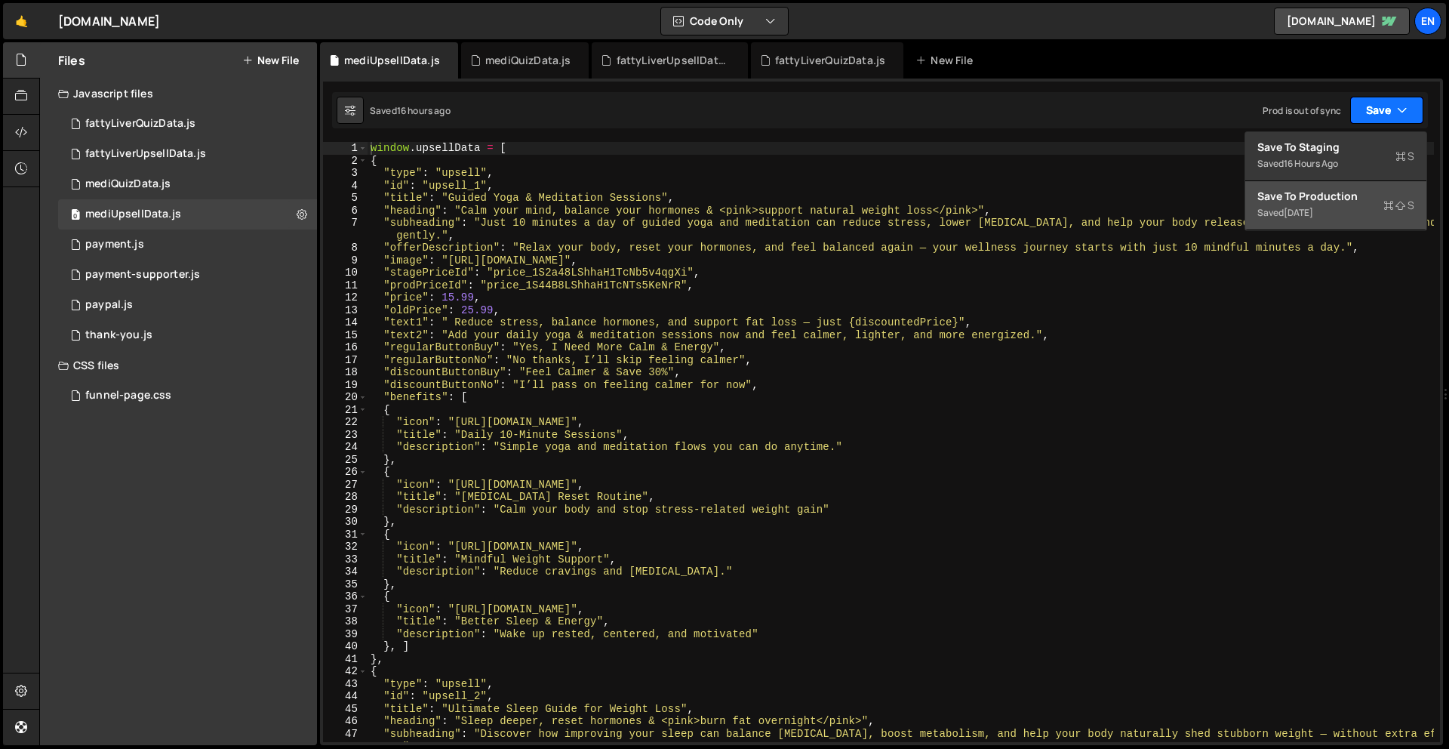 The image size is (1449, 749). What do you see at coordinates (1428, 21) in the screenshot?
I see `div: En` at bounding box center [1428, 21].